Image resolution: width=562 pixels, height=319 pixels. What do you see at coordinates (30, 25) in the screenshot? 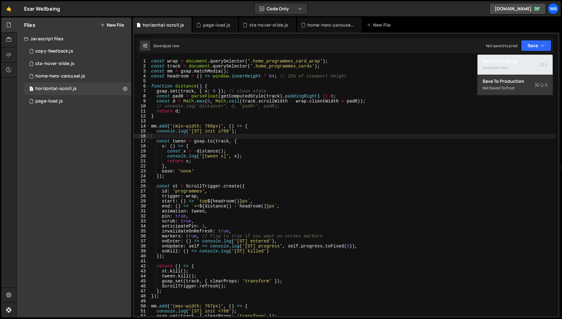
I see `h2: Files` at bounding box center [30, 25].